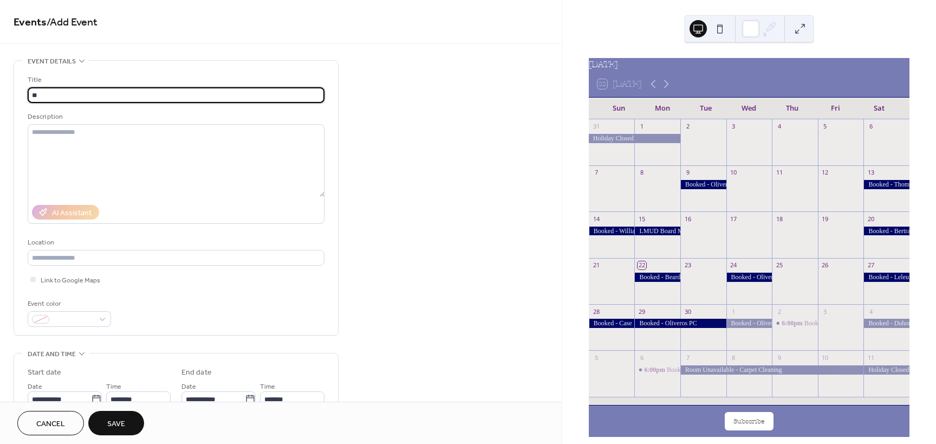  What do you see at coordinates (51, 61) in the screenshot?
I see `span: Event details` at bounding box center [51, 61].